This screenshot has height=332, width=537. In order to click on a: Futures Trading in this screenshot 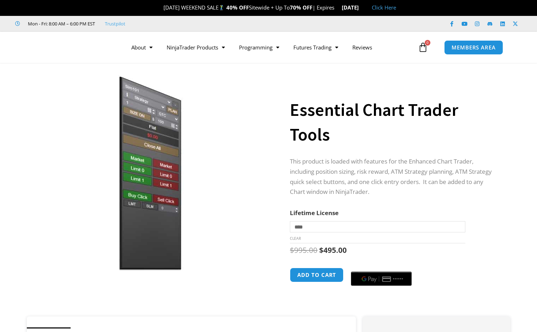, I will do `click(316, 47)`.